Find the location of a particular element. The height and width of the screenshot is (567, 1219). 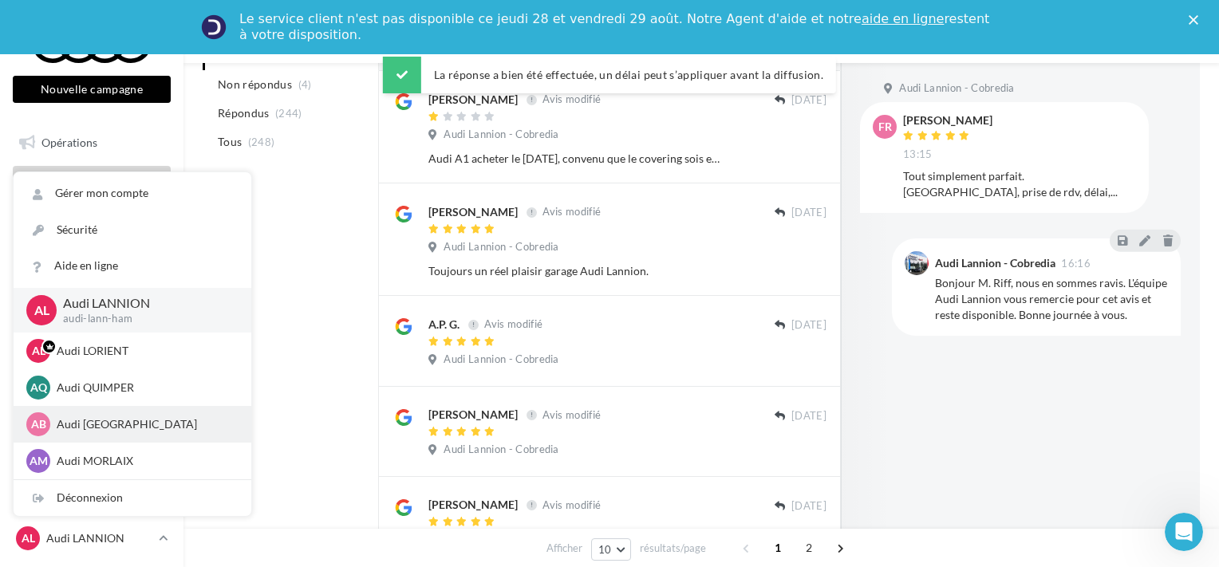

span: Non répondus is located at coordinates (255, 85).